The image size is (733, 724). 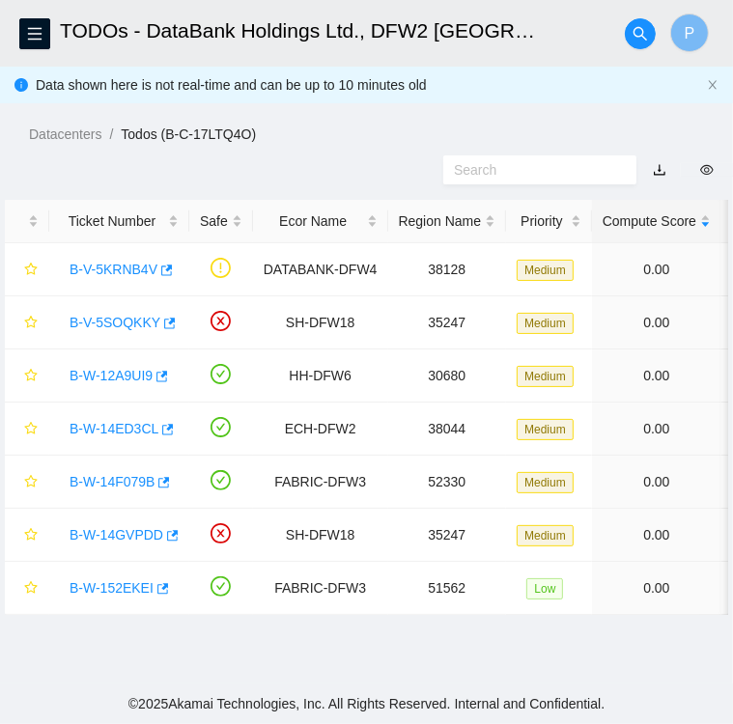 What do you see at coordinates (532, 170) in the screenshot?
I see `input: Search` at bounding box center [532, 170].